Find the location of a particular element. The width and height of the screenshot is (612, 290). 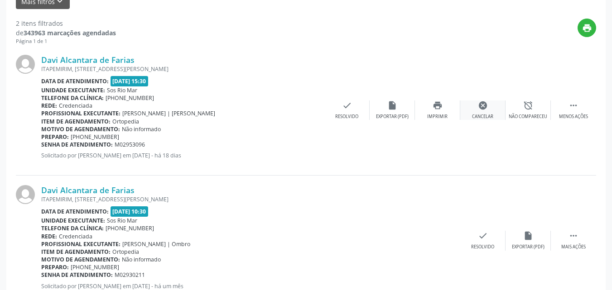

button: print is located at coordinates (587, 28).